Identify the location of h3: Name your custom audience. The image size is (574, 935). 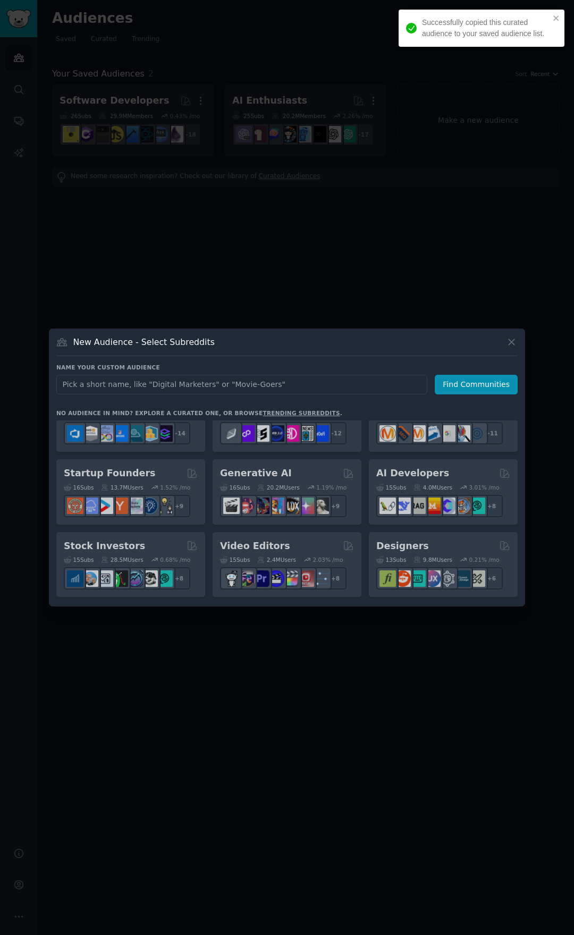
(287, 367).